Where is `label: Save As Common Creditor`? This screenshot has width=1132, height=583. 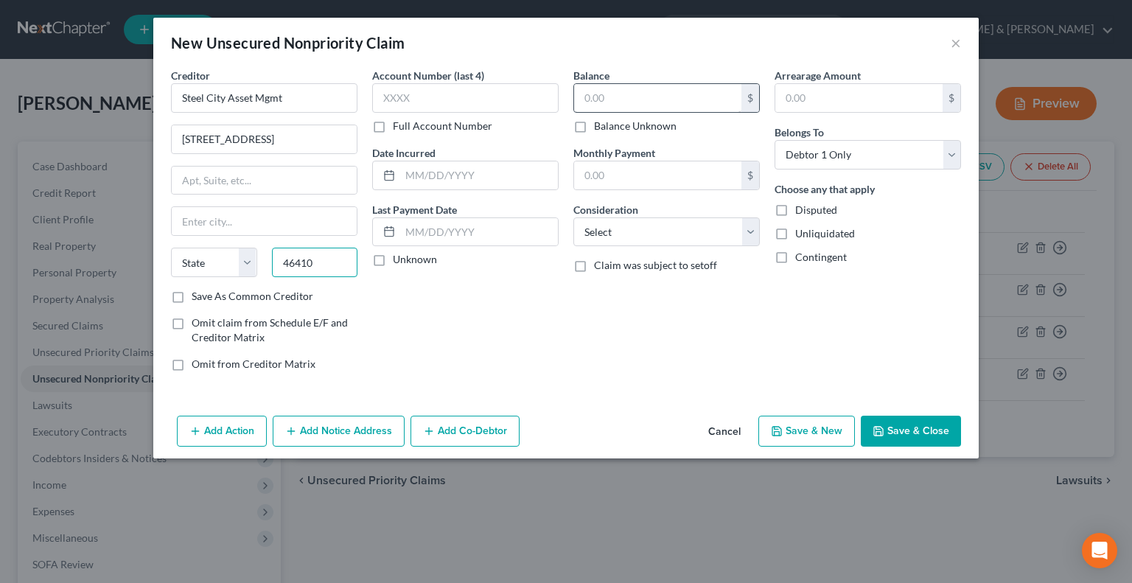
label: Save As Common Creditor is located at coordinates (252, 296).